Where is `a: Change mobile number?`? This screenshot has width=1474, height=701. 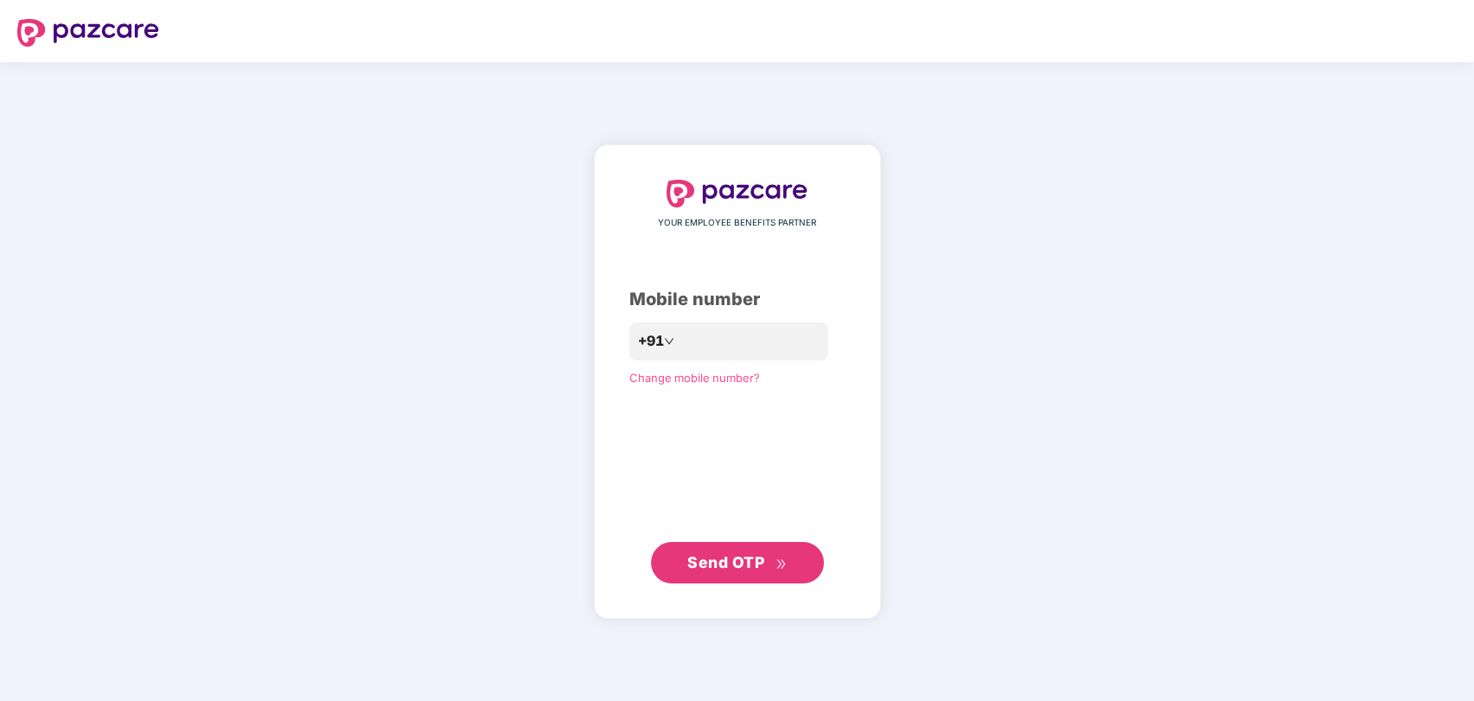 a: Change mobile number? is located at coordinates (694, 378).